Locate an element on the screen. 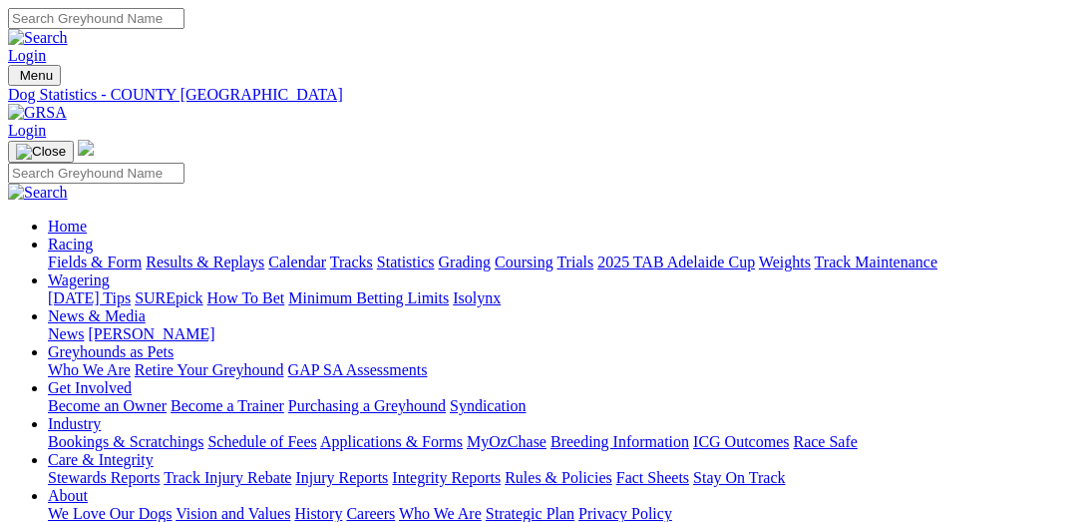 Image resolution: width=1085 pixels, height=522 pixels. a: Weights is located at coordinates (785, 261).